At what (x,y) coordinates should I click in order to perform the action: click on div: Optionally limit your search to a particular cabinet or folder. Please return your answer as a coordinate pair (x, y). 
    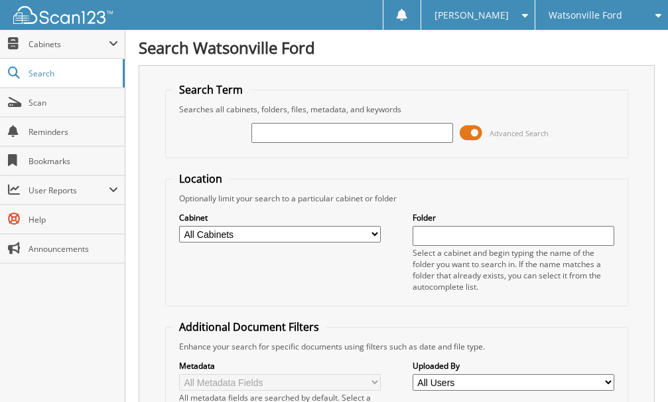
    Looking at the image, I should click on (397, 198).